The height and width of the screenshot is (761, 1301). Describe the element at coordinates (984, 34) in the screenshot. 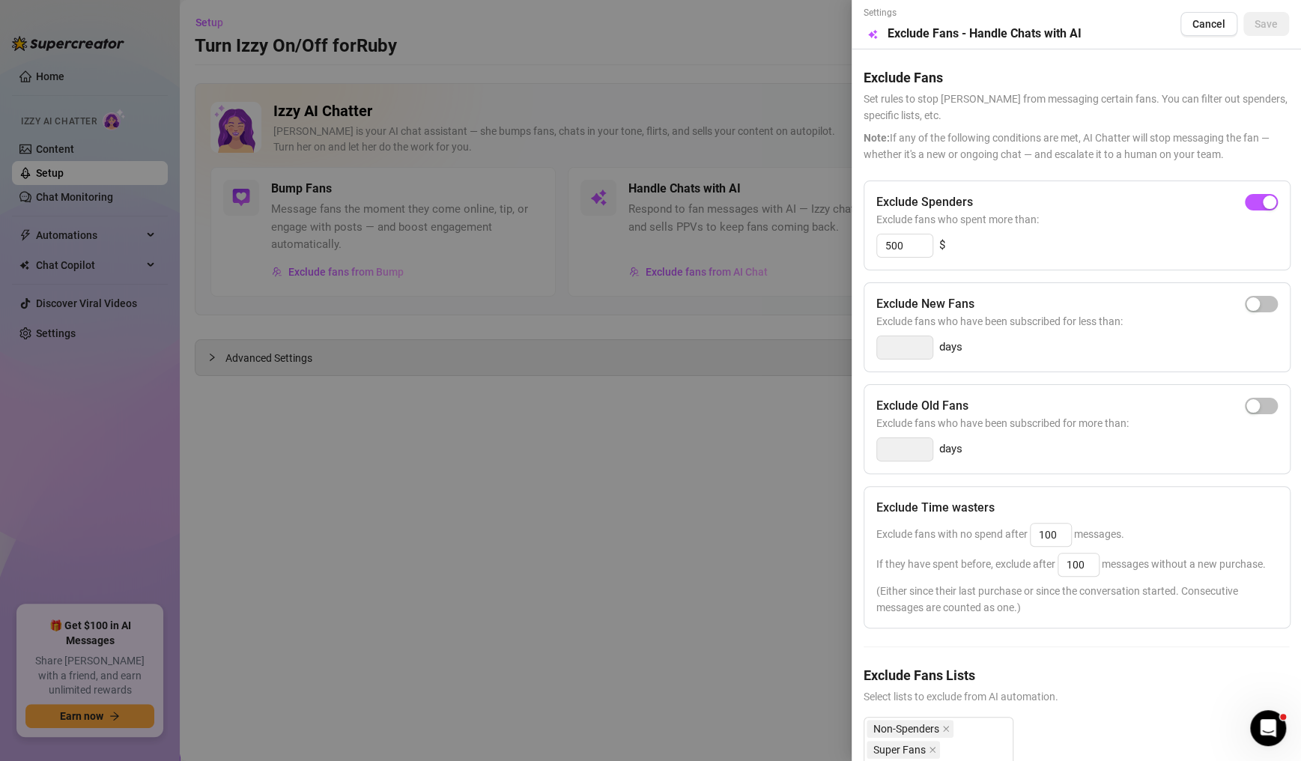

I see `h5: Exclude Fans - Handle Chats with AI` at that location.